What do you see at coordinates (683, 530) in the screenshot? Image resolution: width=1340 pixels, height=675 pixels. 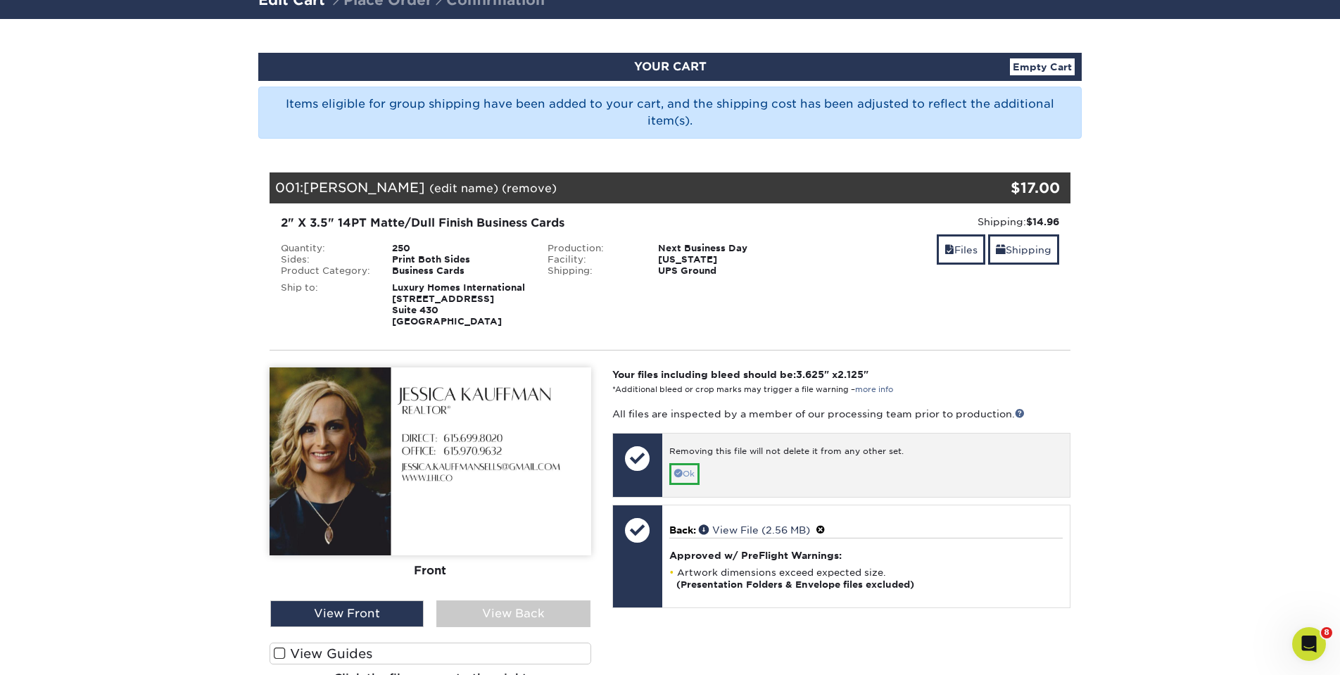 I see `span: Back:` at bounding box center [683, 530].